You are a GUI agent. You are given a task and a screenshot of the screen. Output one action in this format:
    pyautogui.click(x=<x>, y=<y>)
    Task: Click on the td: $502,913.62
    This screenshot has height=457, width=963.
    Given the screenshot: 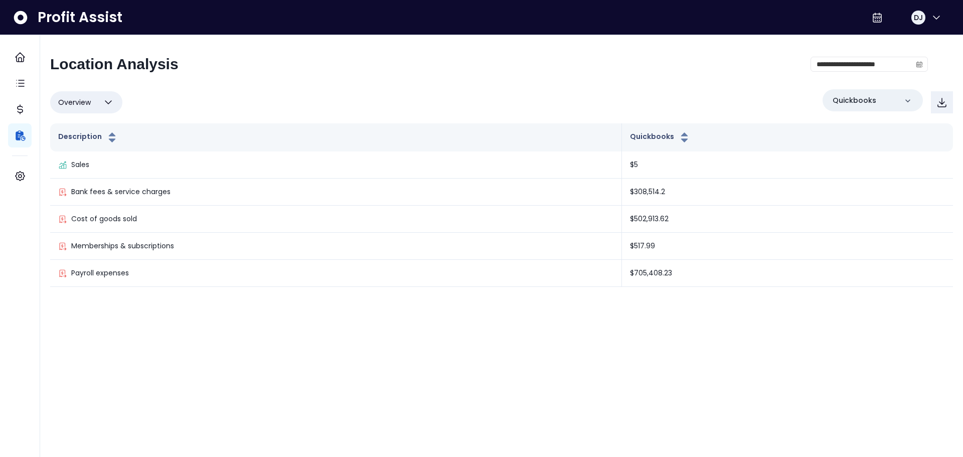 What is the action you would take?
    pyautogui.click(x=787, y=219)
    